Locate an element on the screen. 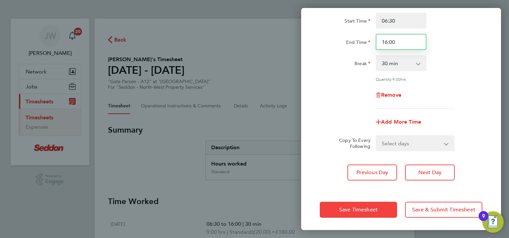 The width and height of the screenshot is (509, 238). div: 9 is located at coordinates (483, 221).